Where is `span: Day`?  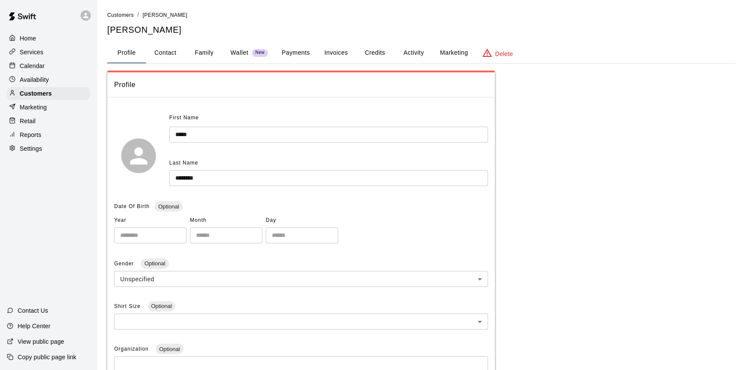 span: Day is located at coordinates (302, 221).